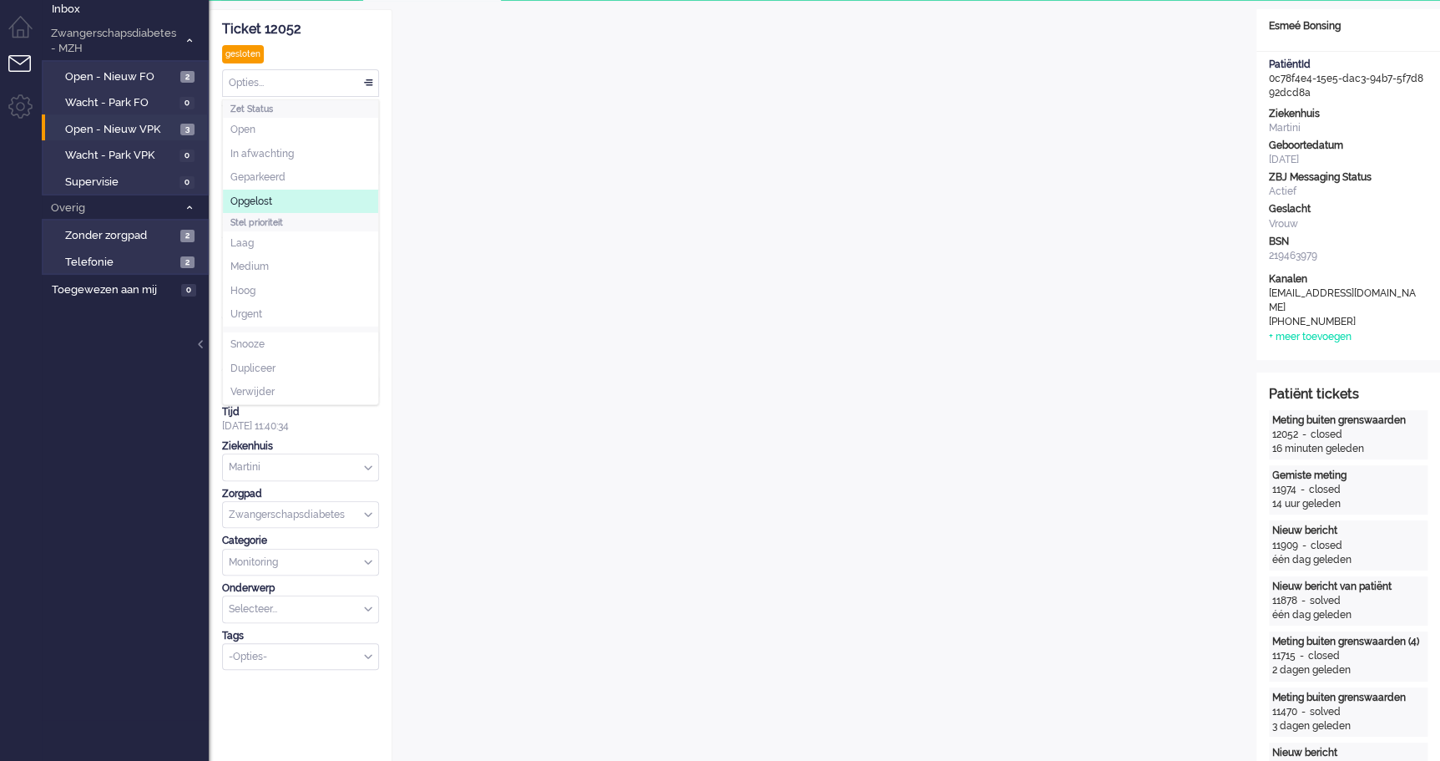 The width and height of the screenshot is (1440, 761). What do you see at coordinates (1349, 256) in the screenshot?
I see `div: 219463979` at bounding box center [1349, 256].